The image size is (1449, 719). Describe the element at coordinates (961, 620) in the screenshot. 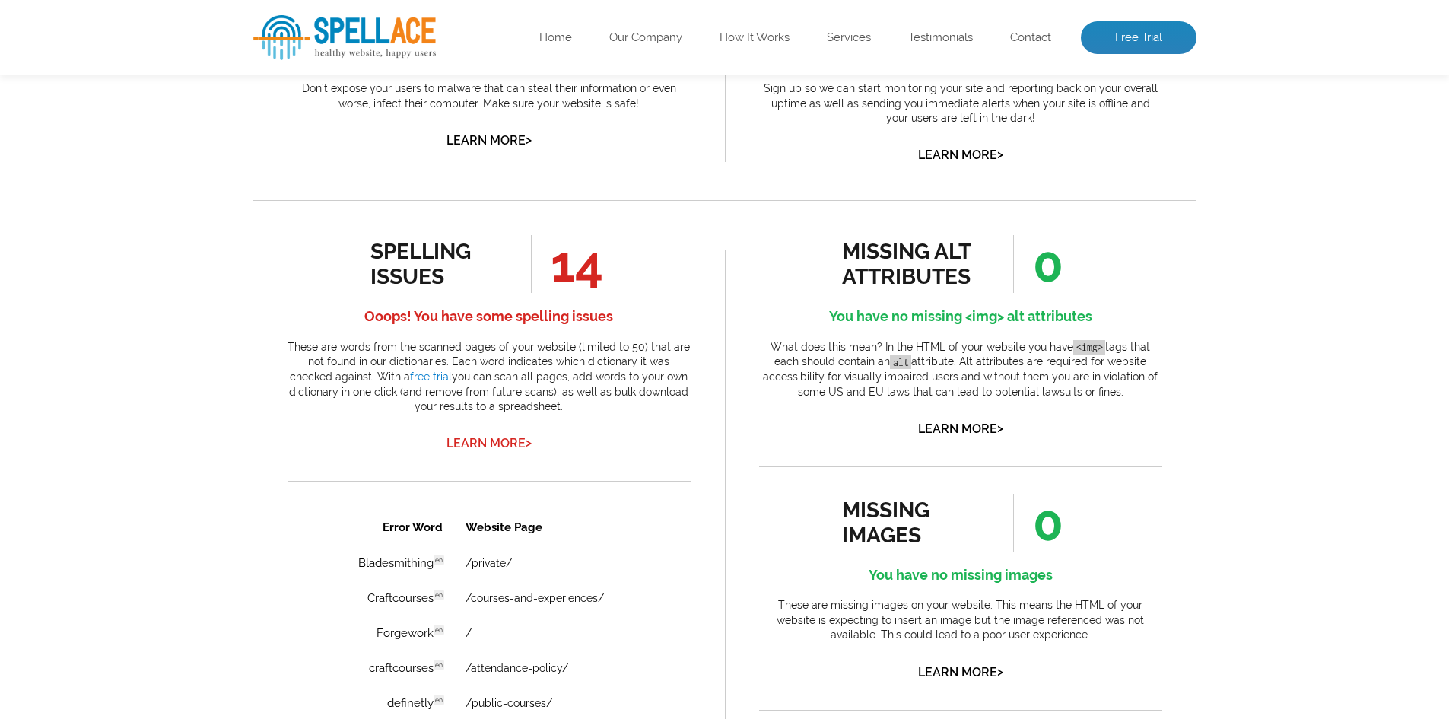

I see `p: These are missing images on your website. This means the HTML of your website is expecting to ins...` at that location.